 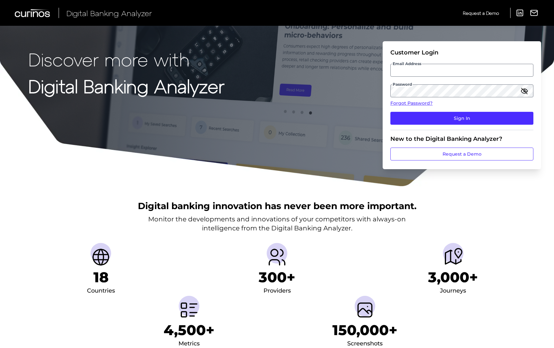 What do you see at coordinates (365, 310) in the screenshot?
I see `img: Screenshots` at bounding box center [365, 310].